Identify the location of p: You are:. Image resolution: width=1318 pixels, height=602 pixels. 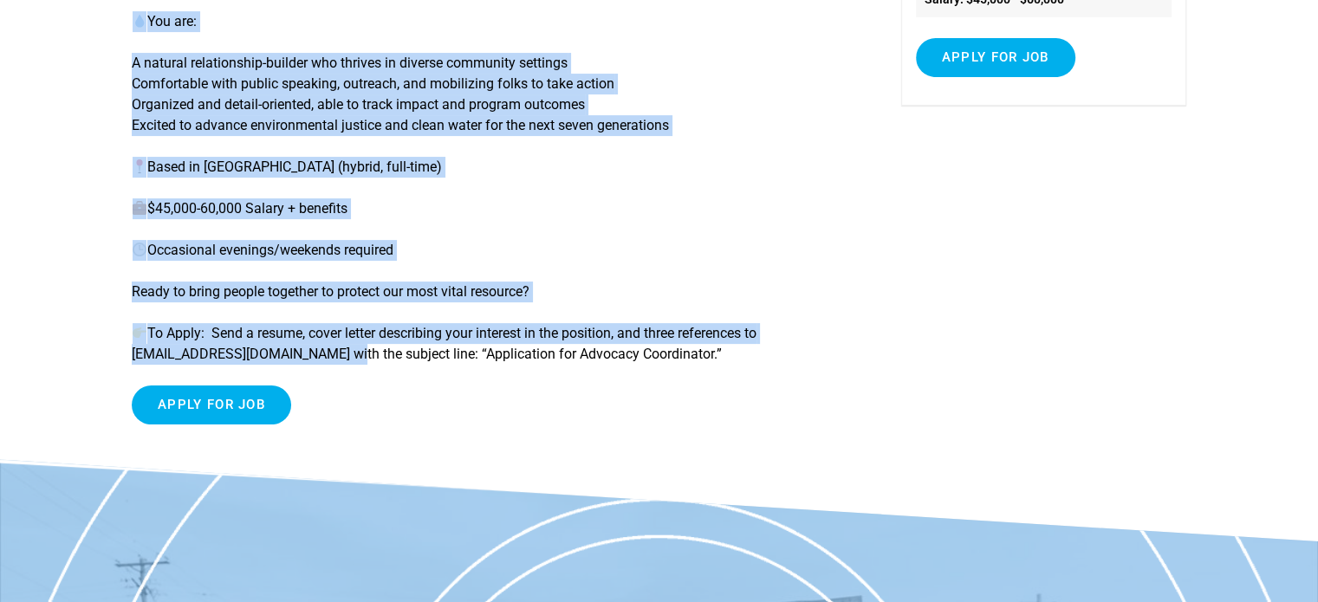
(489, 22).